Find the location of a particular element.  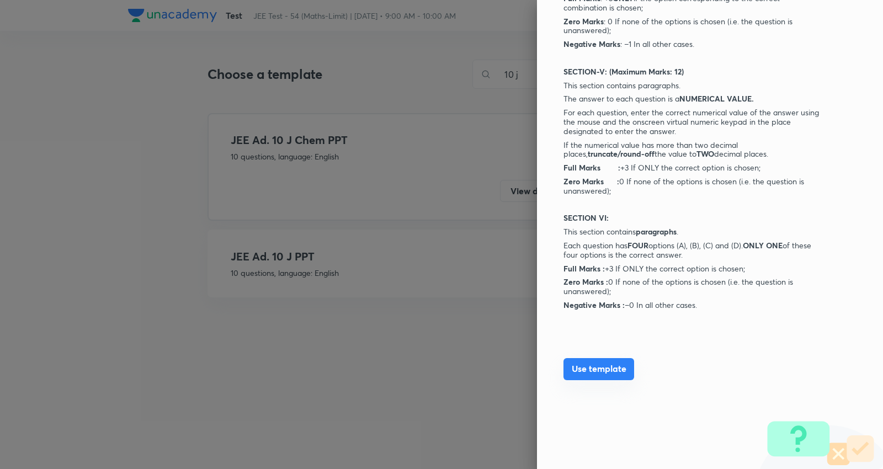

p: If the numerical value has more than two decimal places, the value to decimal places. is located at coordinates (692, 150).